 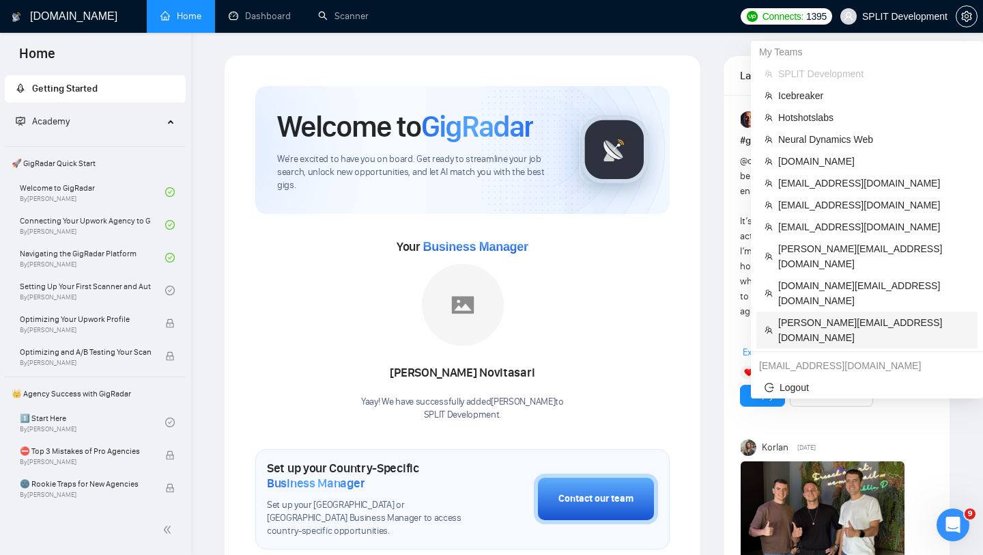 I want to click on h1: # gigradar-hub, so click(x=837, y=141).